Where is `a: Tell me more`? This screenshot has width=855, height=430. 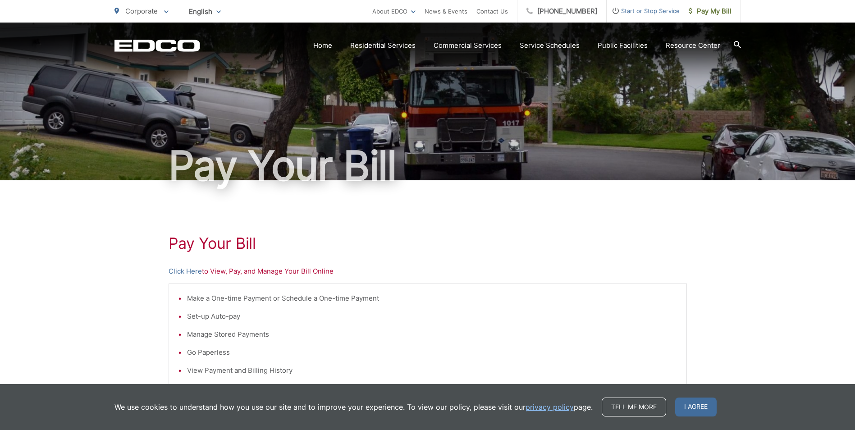
a: Tell me more is located at coordinates (634, 407).